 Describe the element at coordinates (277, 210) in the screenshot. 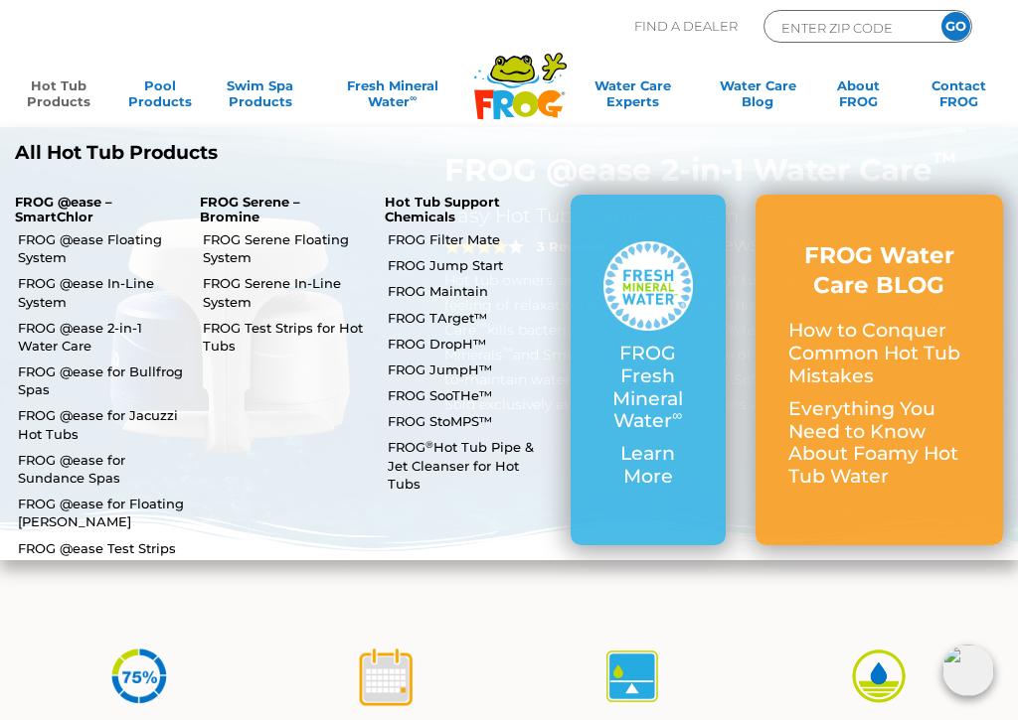

I see `p: FROG Serene – Bromine` at that location.